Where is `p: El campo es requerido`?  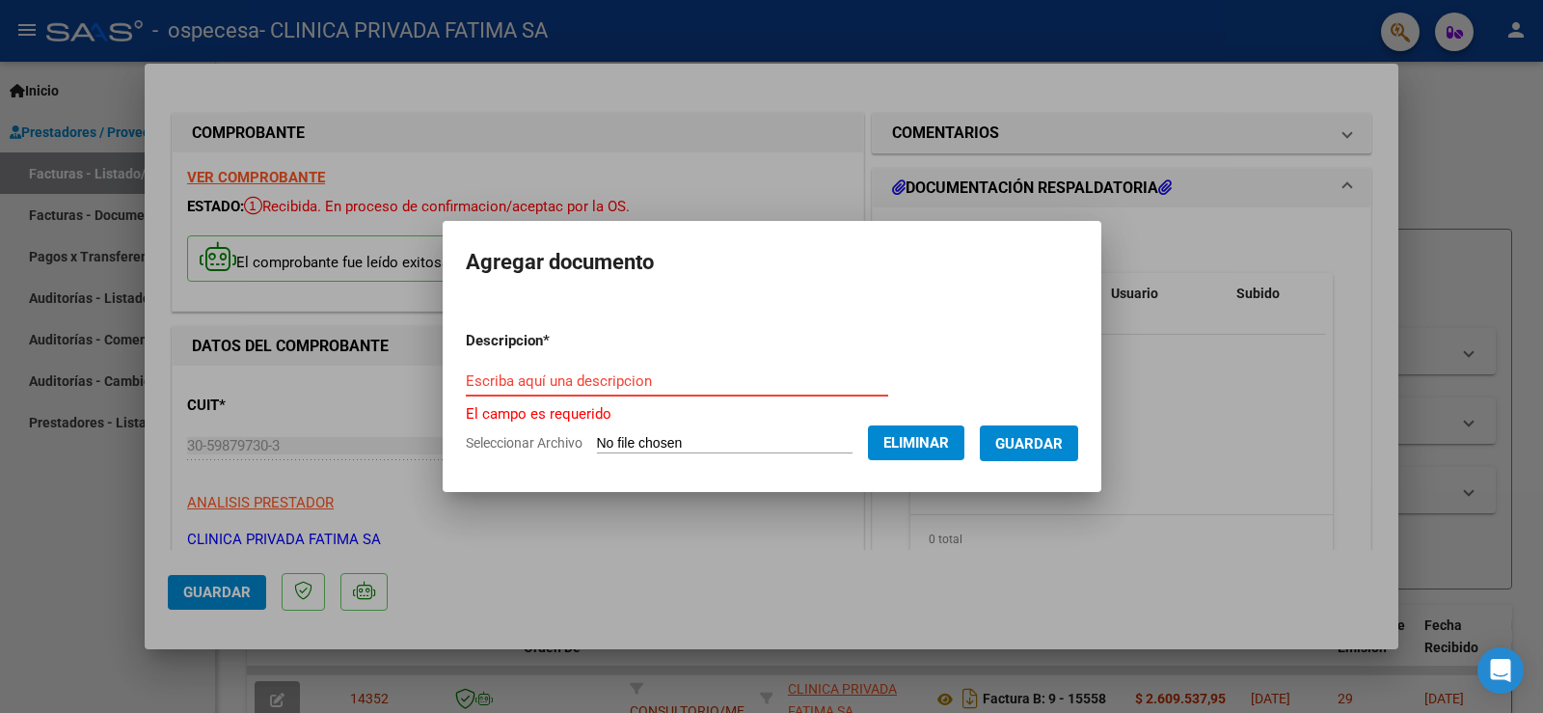 p: El campo es requerido is located at coordinates (772, 414).